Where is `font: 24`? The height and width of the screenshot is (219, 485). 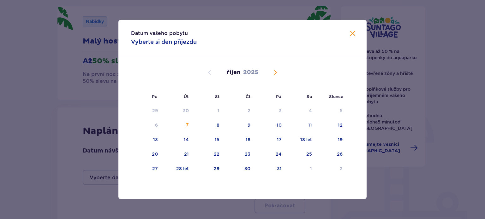
font: 24 is located at coordinates (278, 154).